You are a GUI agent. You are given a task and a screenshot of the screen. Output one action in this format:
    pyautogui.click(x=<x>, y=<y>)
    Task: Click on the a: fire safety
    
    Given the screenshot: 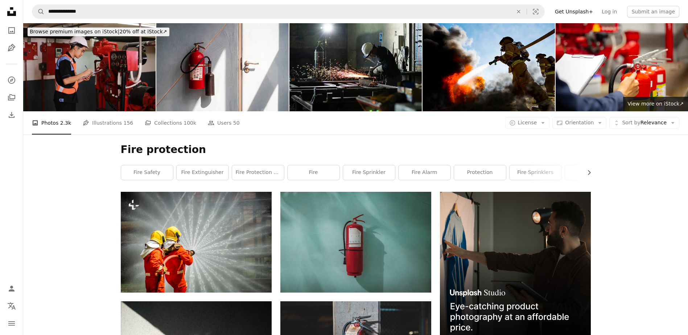 What is the action you would take?
    pyautogui.click(x=147, y=173)
    